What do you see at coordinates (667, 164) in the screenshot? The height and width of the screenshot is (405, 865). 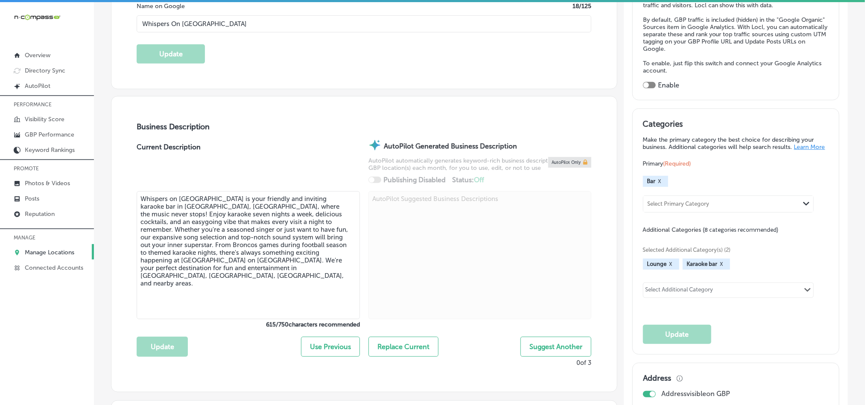 I see `span: Primary` at bounding box center [667, 164].